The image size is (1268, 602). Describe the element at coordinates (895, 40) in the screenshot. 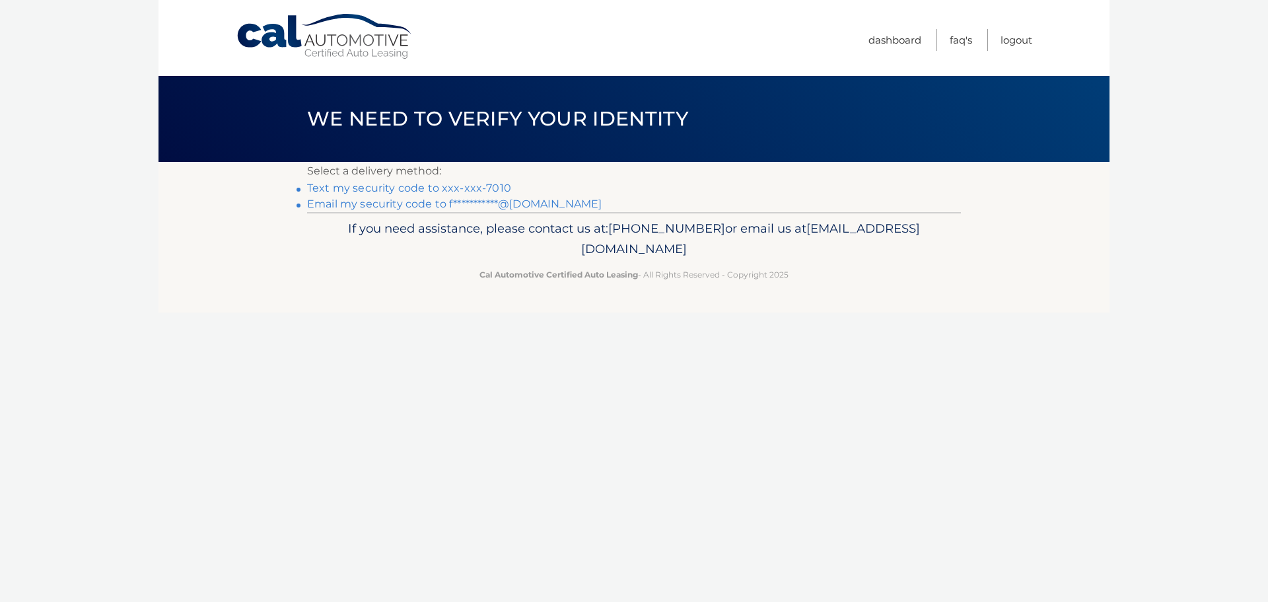

I see `a: Dashboard` at that location.